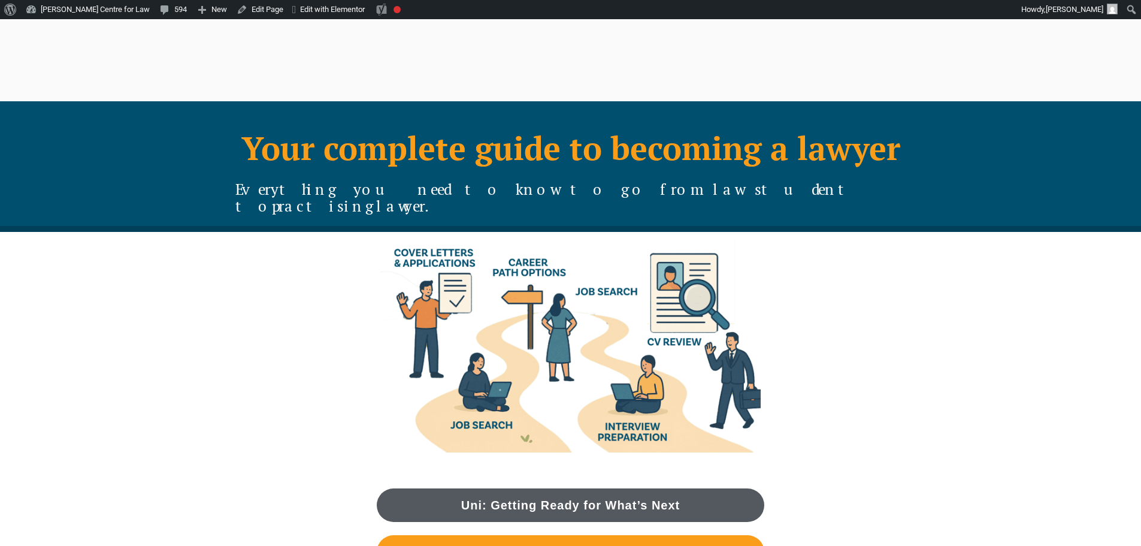  Describe the element at coordinates (332, 9) in the screenshot. I see `span: Edit with Elementor` at that location.